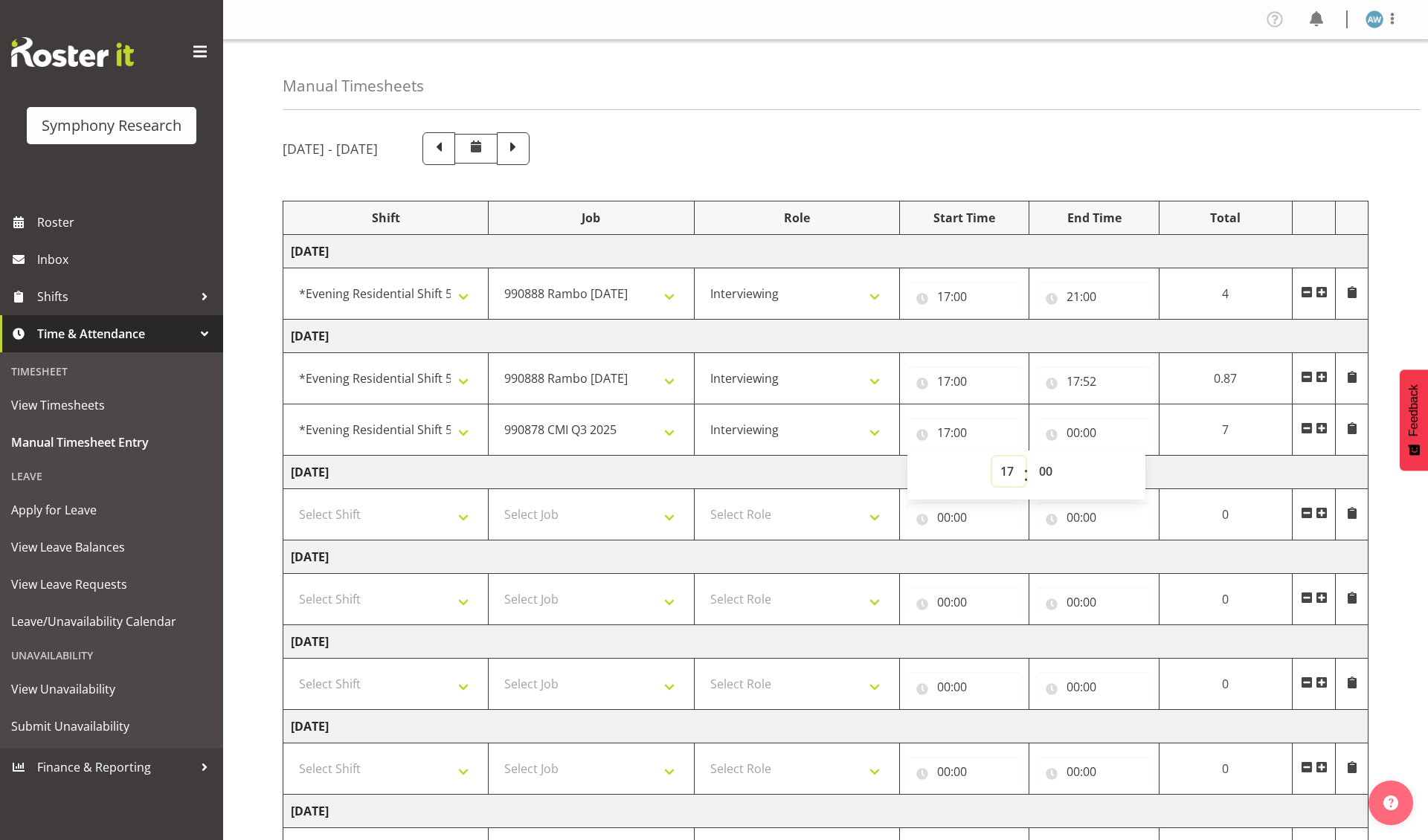  I want to click on a: View Timesheets, so click(112, 405).